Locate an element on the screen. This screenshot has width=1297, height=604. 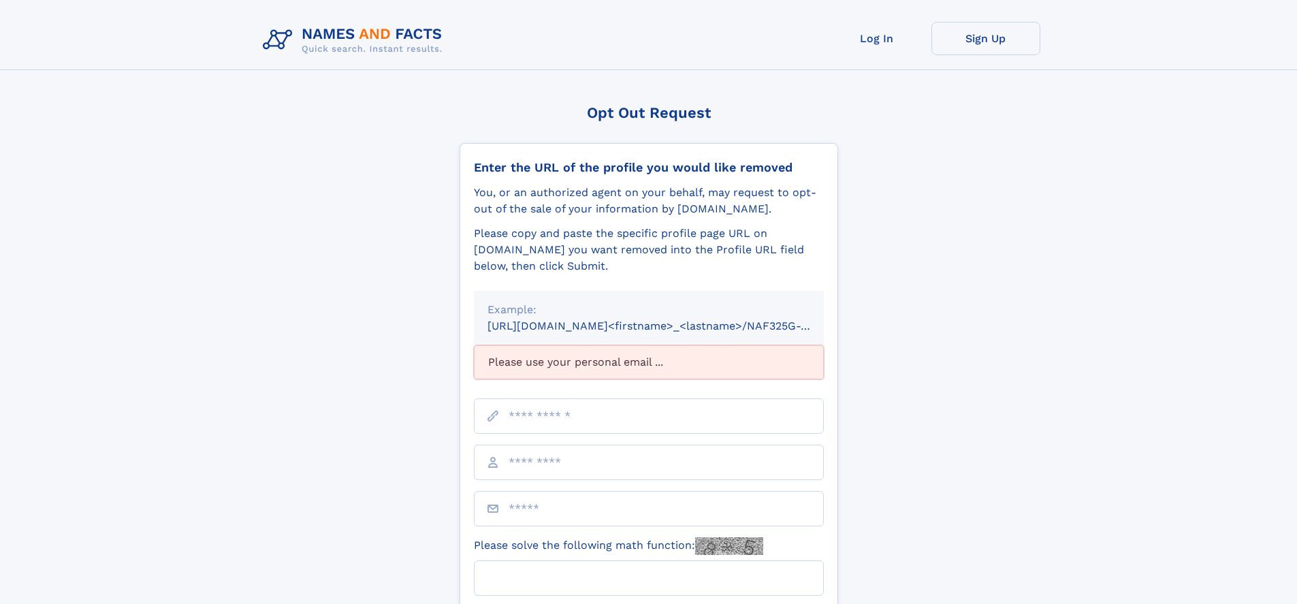
div: You, or an authorized agent on your behalf, may request to opt-out of the sale of your informatio... is located at coordinates (649, 201).